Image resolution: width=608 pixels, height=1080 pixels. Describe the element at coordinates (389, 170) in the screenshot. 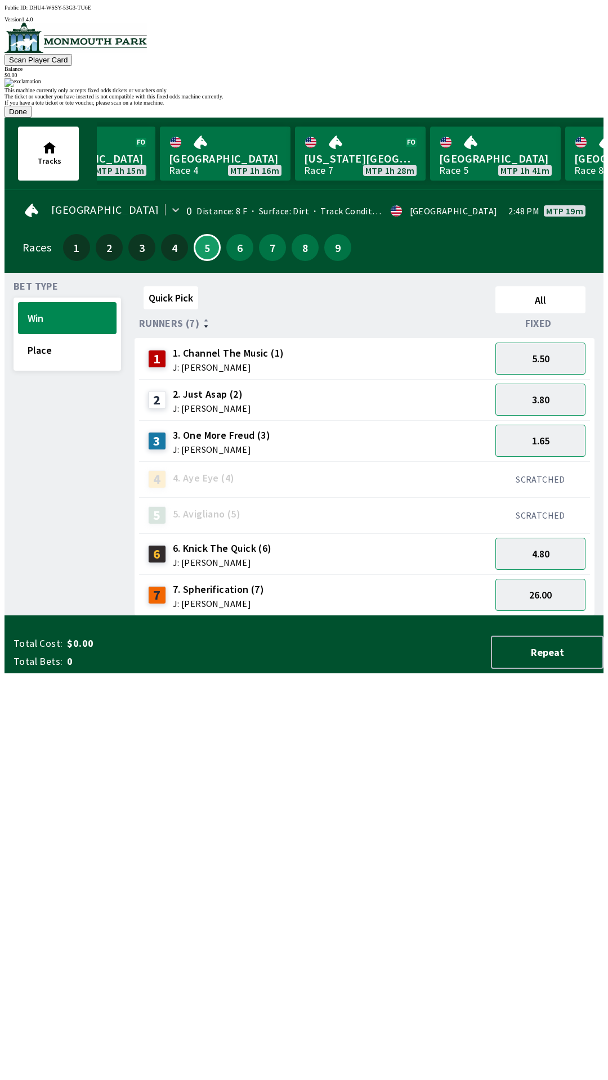

I see `span: MTP 1h 28m` at that location.